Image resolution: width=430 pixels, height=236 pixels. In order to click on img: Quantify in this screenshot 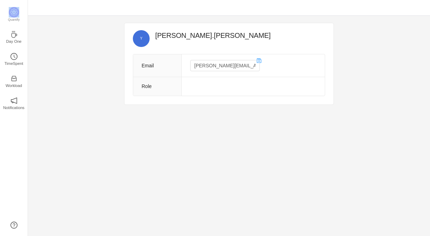, I will do `click(14, 12)`.